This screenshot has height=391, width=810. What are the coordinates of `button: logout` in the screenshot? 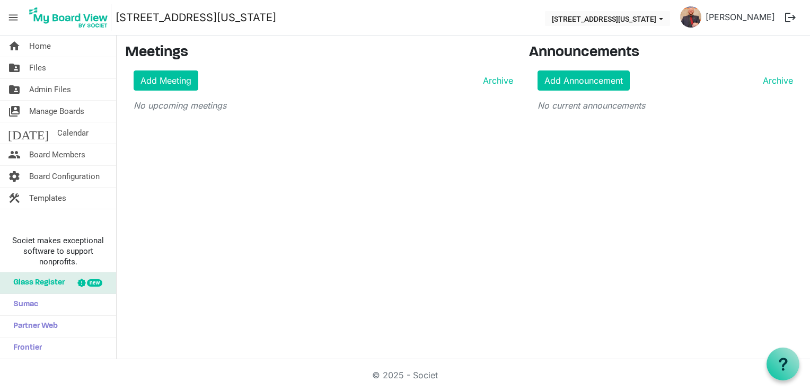 It's located at (790, 17).